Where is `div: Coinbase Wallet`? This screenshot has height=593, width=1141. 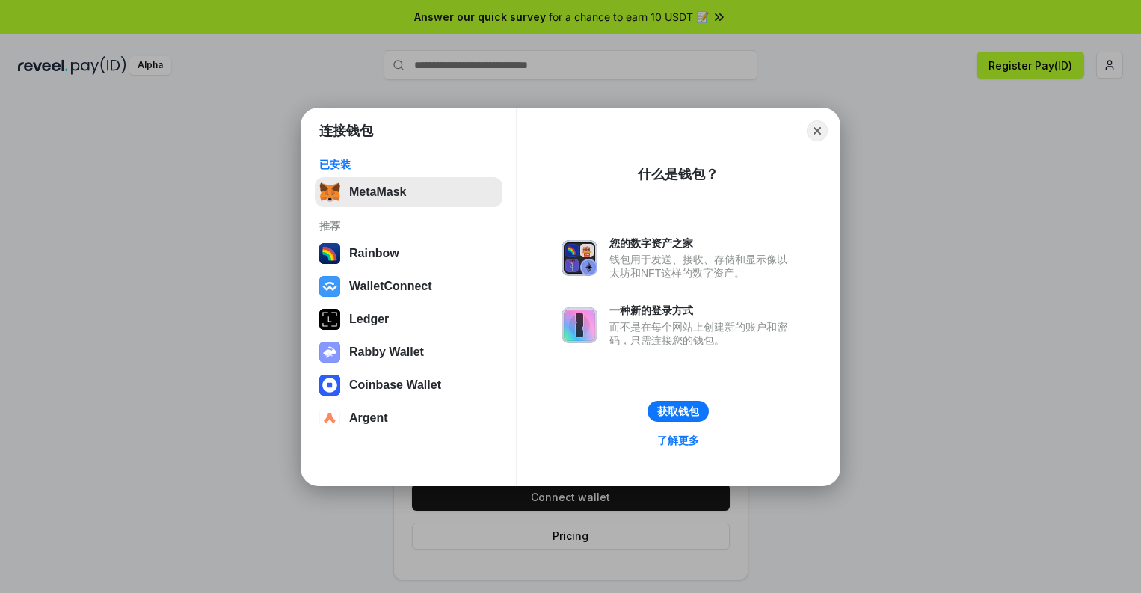
div: Coinbase Wallet is located at coordinates (395, 385).